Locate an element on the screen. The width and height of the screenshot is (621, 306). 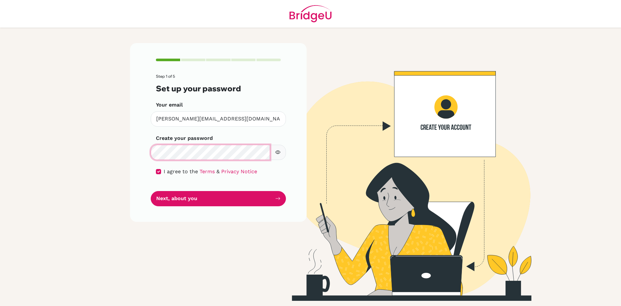
span: Step 1 of 5 is located at coordinates (165, 76).